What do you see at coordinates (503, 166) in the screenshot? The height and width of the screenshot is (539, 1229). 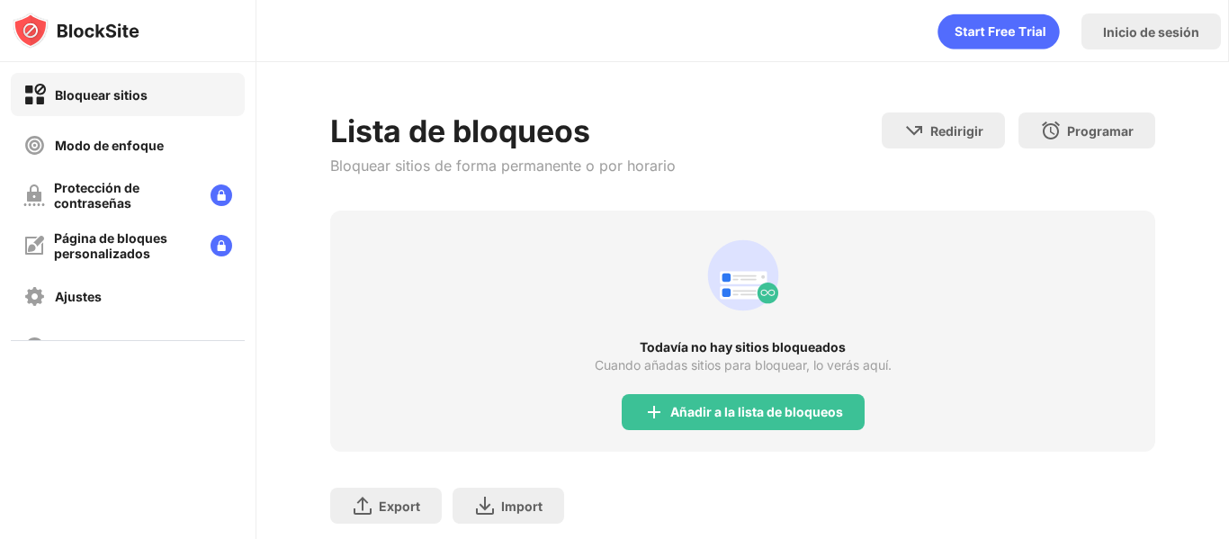 I see `div: Bloquear sitios de forma permanente o por horario` at bounding box center [503, 166].